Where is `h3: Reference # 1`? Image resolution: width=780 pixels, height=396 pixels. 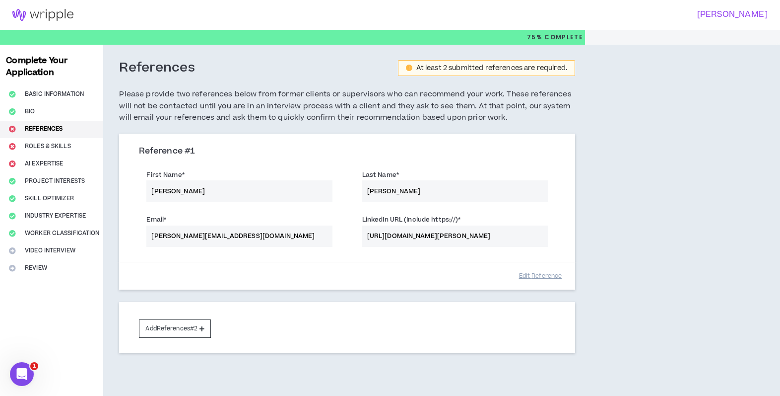
h3: Reference # 1 is located at coordinates (347, 151).